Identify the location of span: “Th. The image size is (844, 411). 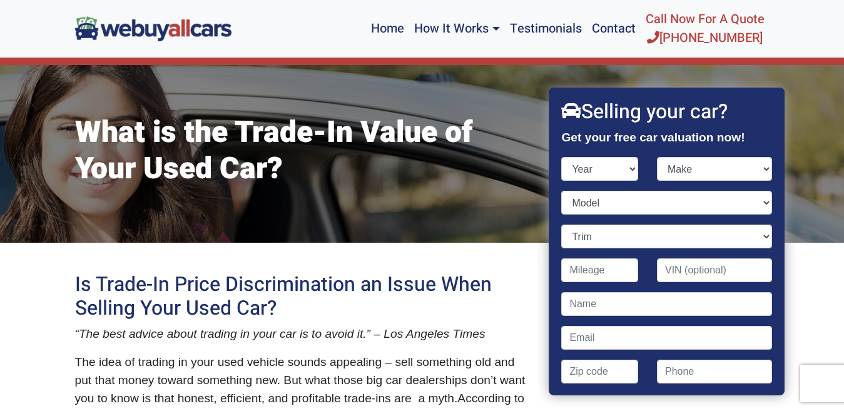
(84, 334).